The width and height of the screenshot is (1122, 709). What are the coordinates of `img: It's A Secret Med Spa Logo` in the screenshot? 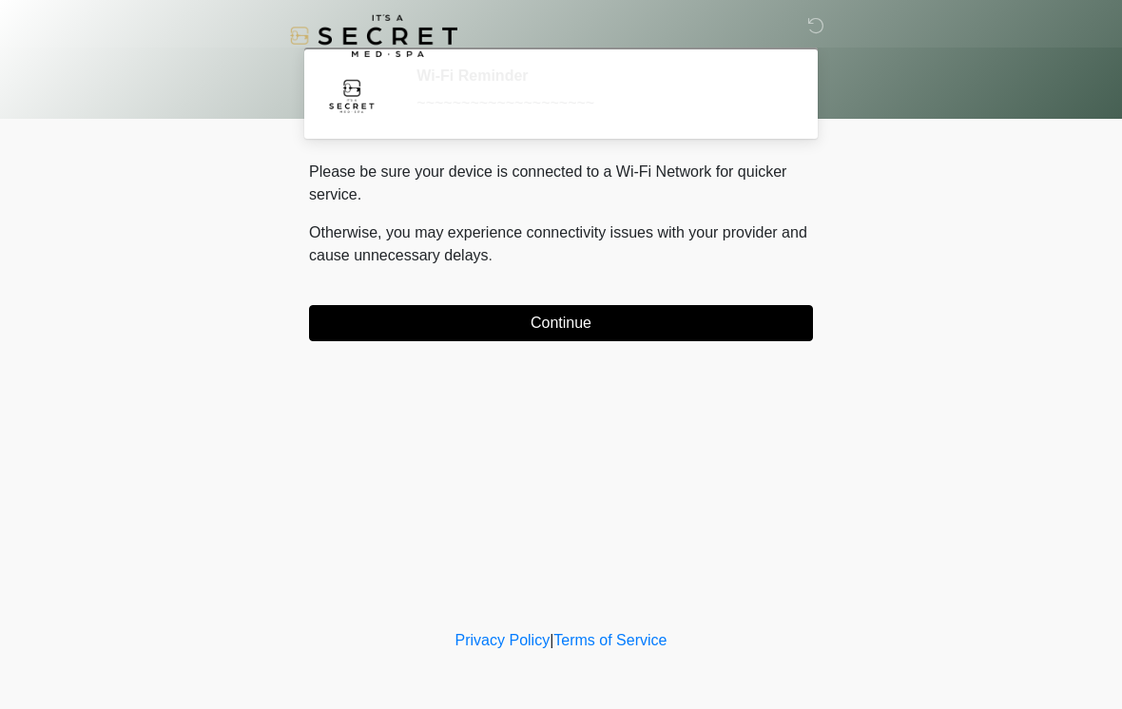 It's located at (374, 35).